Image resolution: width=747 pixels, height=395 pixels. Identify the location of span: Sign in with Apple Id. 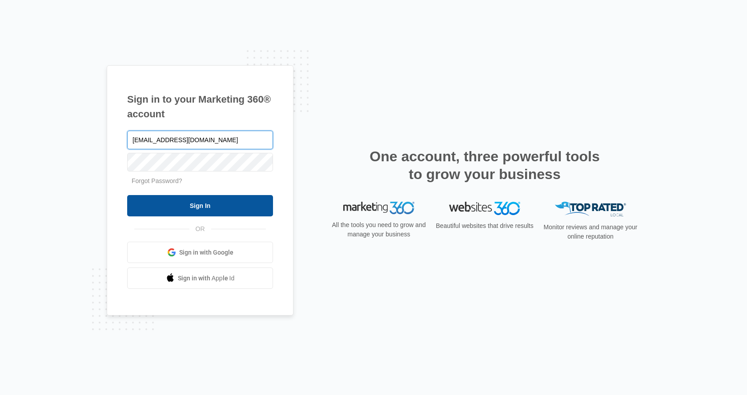
(206, 278).